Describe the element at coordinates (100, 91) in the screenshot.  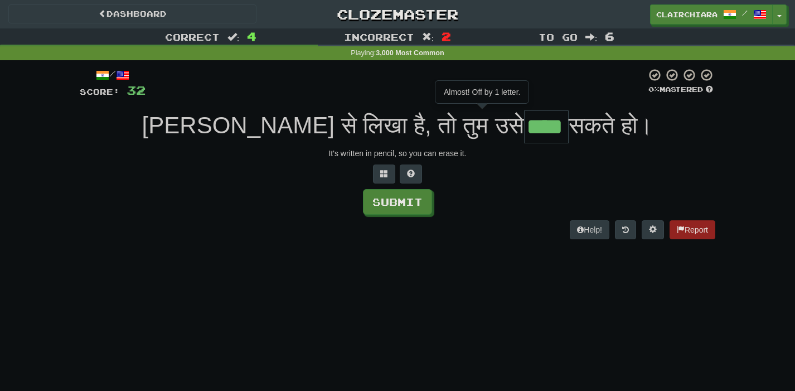
I see `span: Score:` at that location.